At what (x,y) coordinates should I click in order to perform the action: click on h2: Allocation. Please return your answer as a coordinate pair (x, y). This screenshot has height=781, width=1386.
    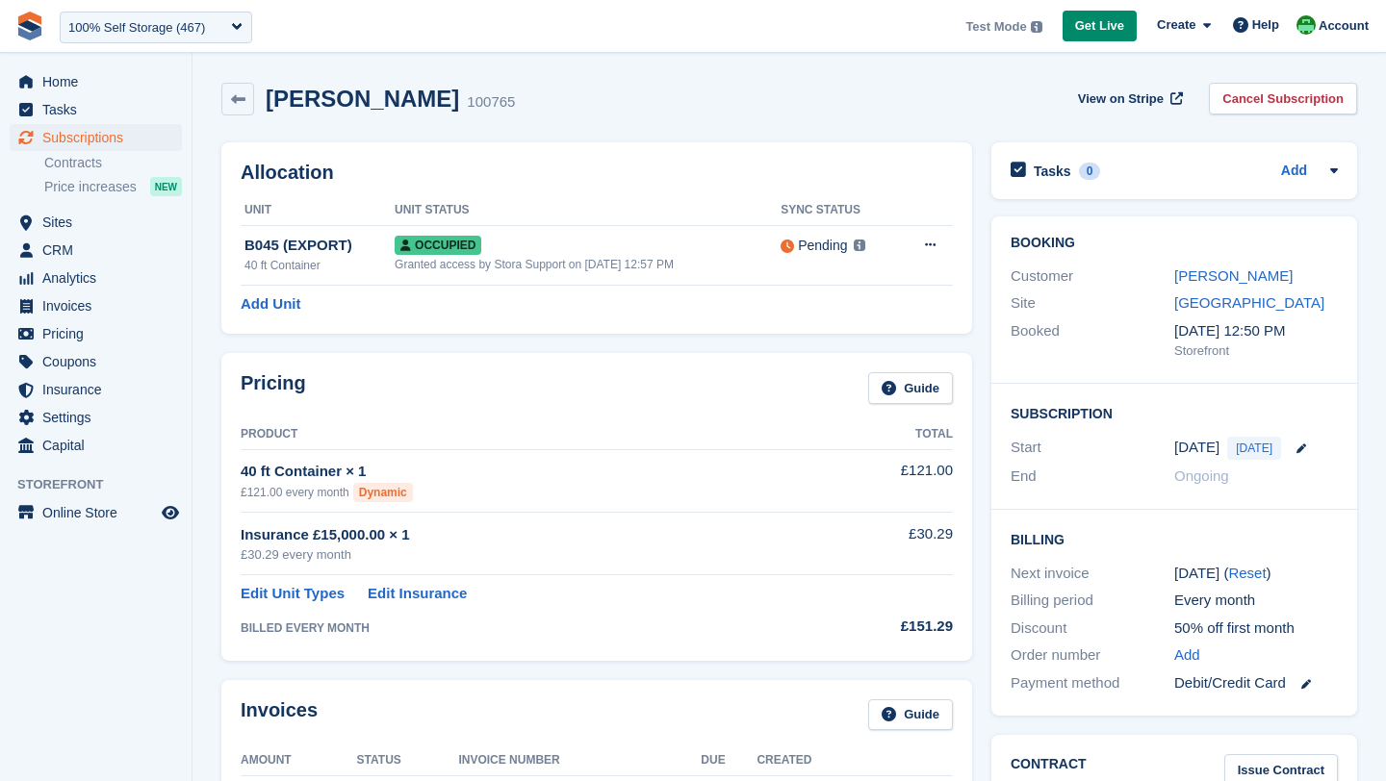
    Looking at the image, I should click on (597, 172).